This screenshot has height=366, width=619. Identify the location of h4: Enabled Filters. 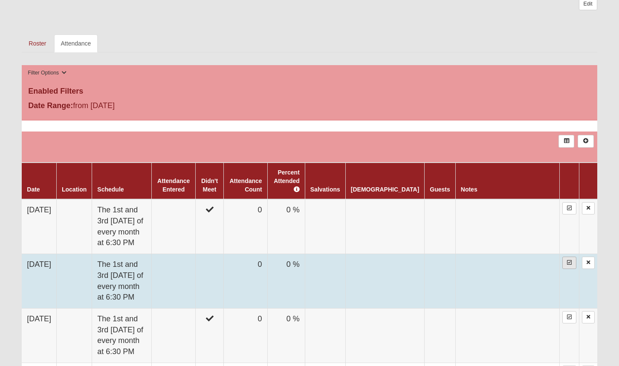
(309, 92).